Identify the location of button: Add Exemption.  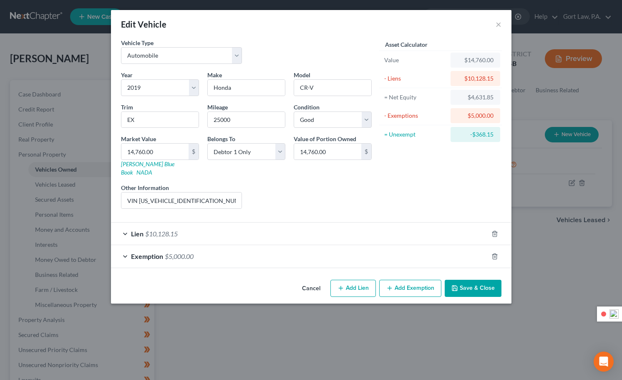
(410, 288).